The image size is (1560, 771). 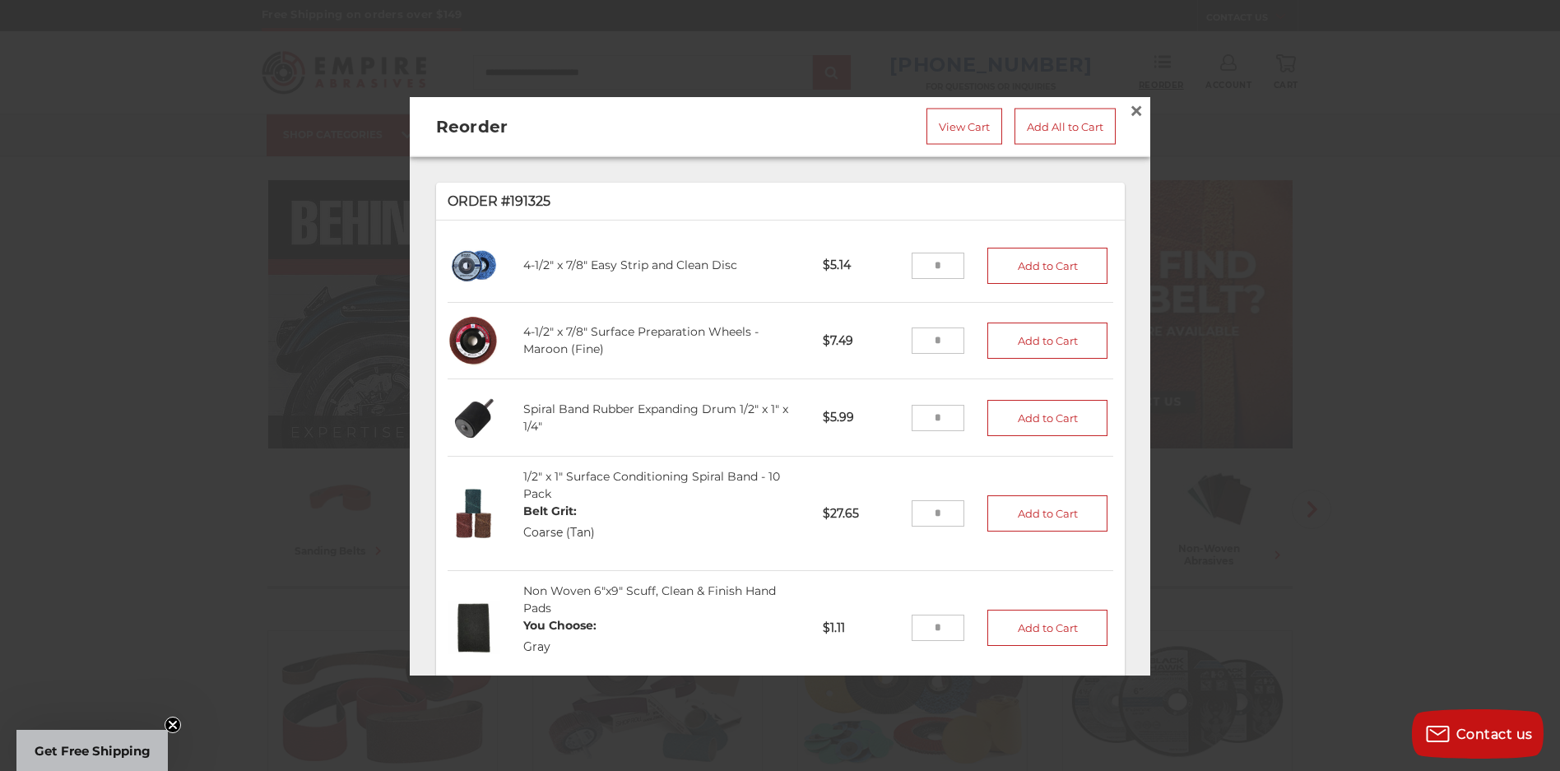 What do you see at coordinates (474, 417) in the screenshot?
I see `img: Spiral Band Rubber Expanding Drum 1/2` at bounding box center [474, 417].